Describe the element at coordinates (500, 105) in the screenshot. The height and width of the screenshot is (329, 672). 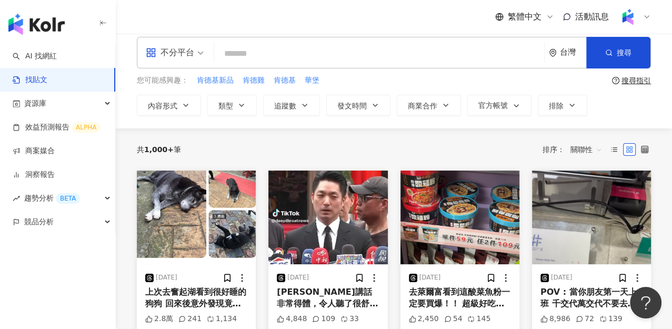
I see `button: 官方帳號` at that location.